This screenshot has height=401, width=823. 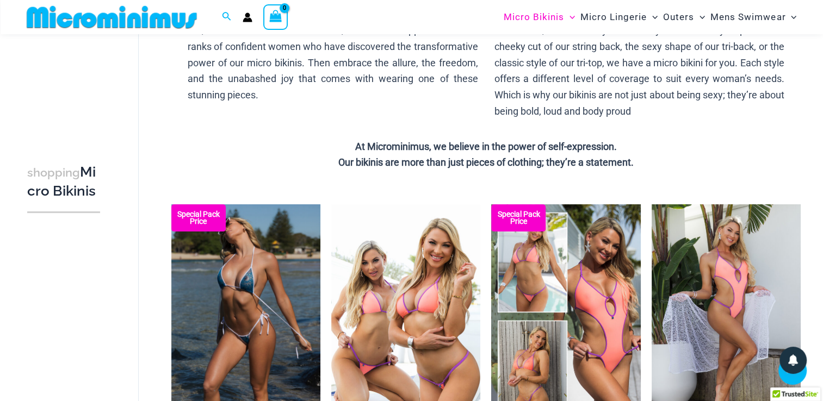 What do you see at coordinates (753, 17) in the screenshot?
I see `a: Mens SwimwearMenu ToggleMenu Toggle` at bounding box center [753, 17].